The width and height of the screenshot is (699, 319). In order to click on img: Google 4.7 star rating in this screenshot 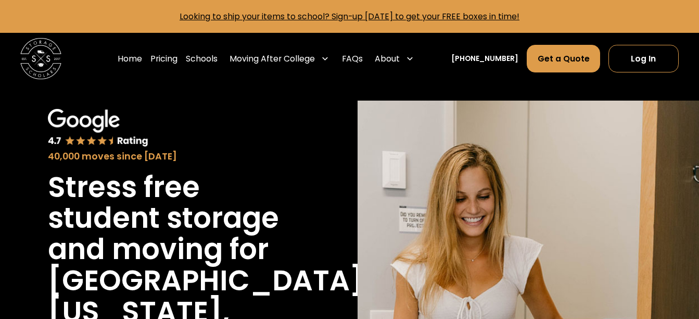, I will do `click(98, 128)`.